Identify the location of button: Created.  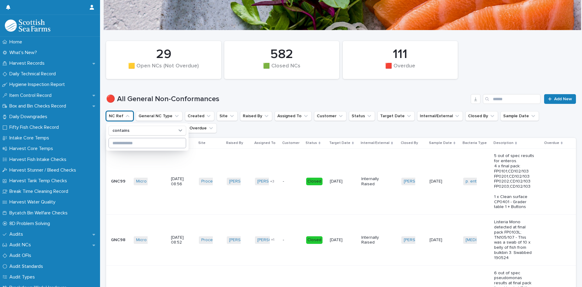
(200, 116).